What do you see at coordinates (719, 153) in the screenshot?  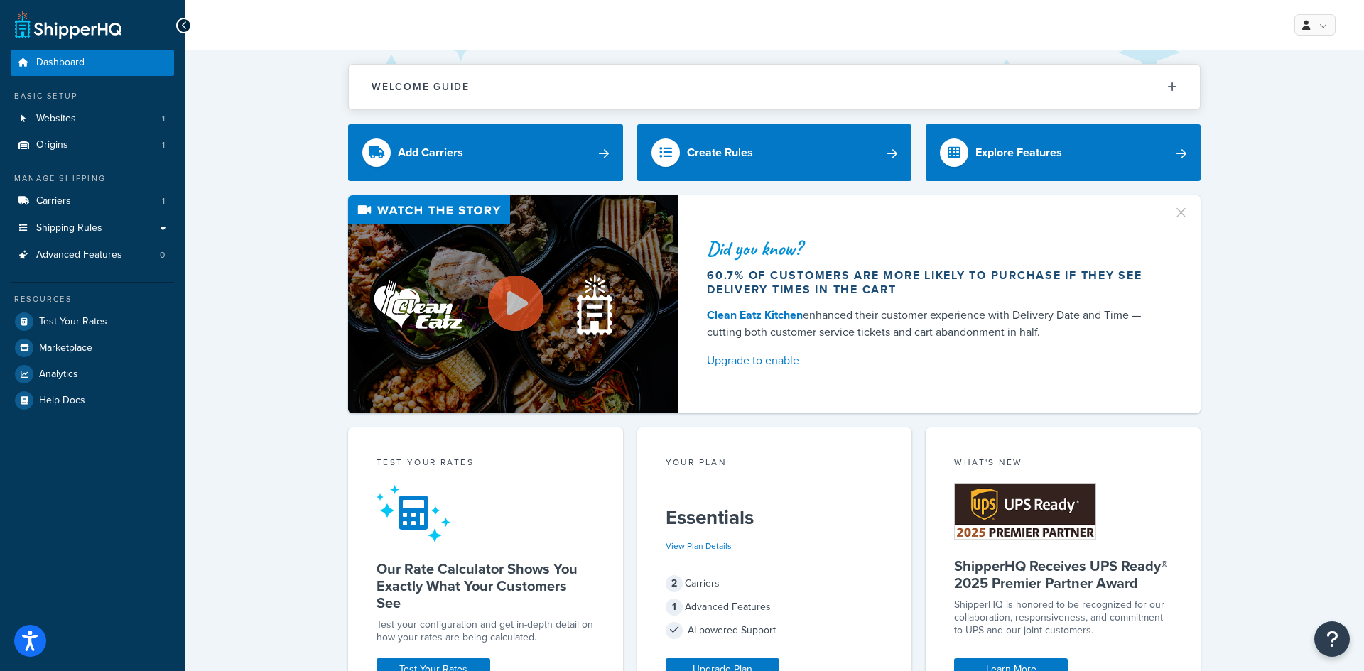 I see `div: Create Rules` at bounding box center [719, 153].